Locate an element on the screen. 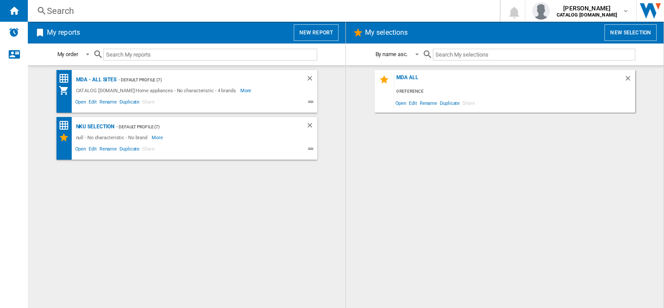  div: MDA - All sites is located at coordinates (95, 80).